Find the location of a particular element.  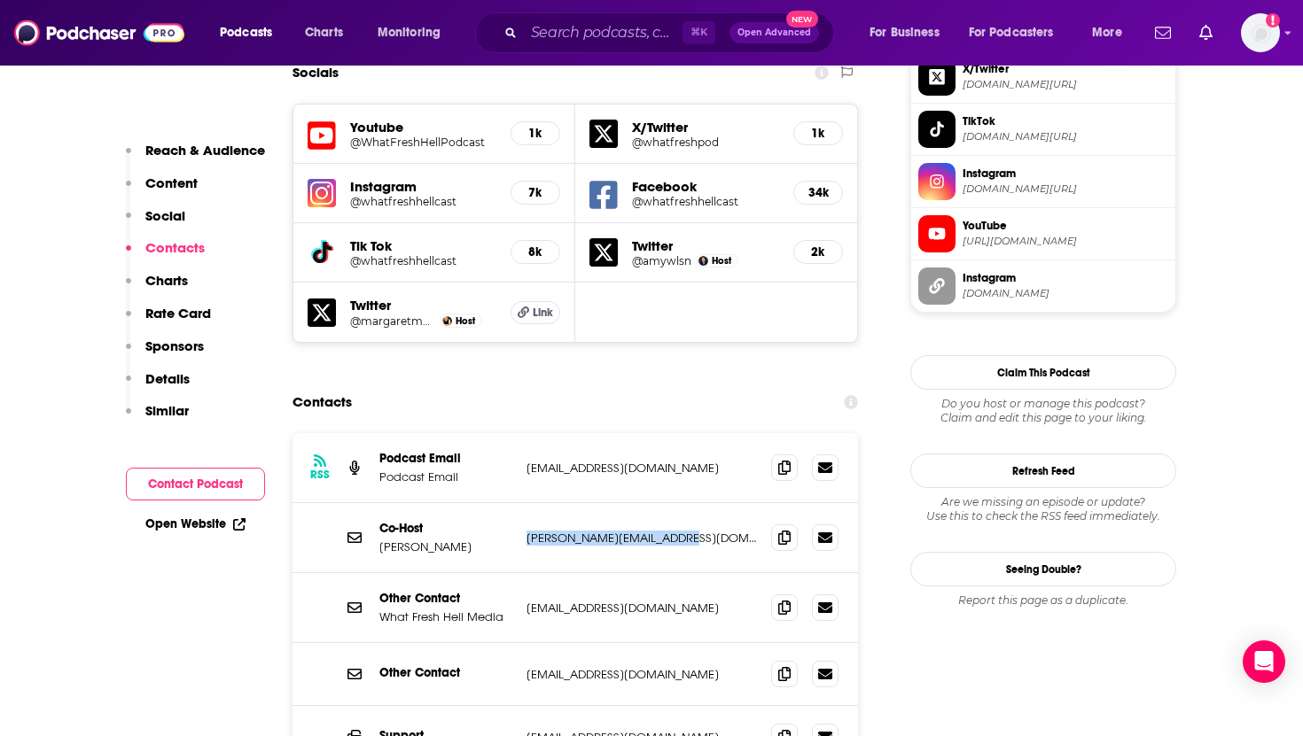

a: @WhatFreshHellPodcast is located at coordinates (423, 142).